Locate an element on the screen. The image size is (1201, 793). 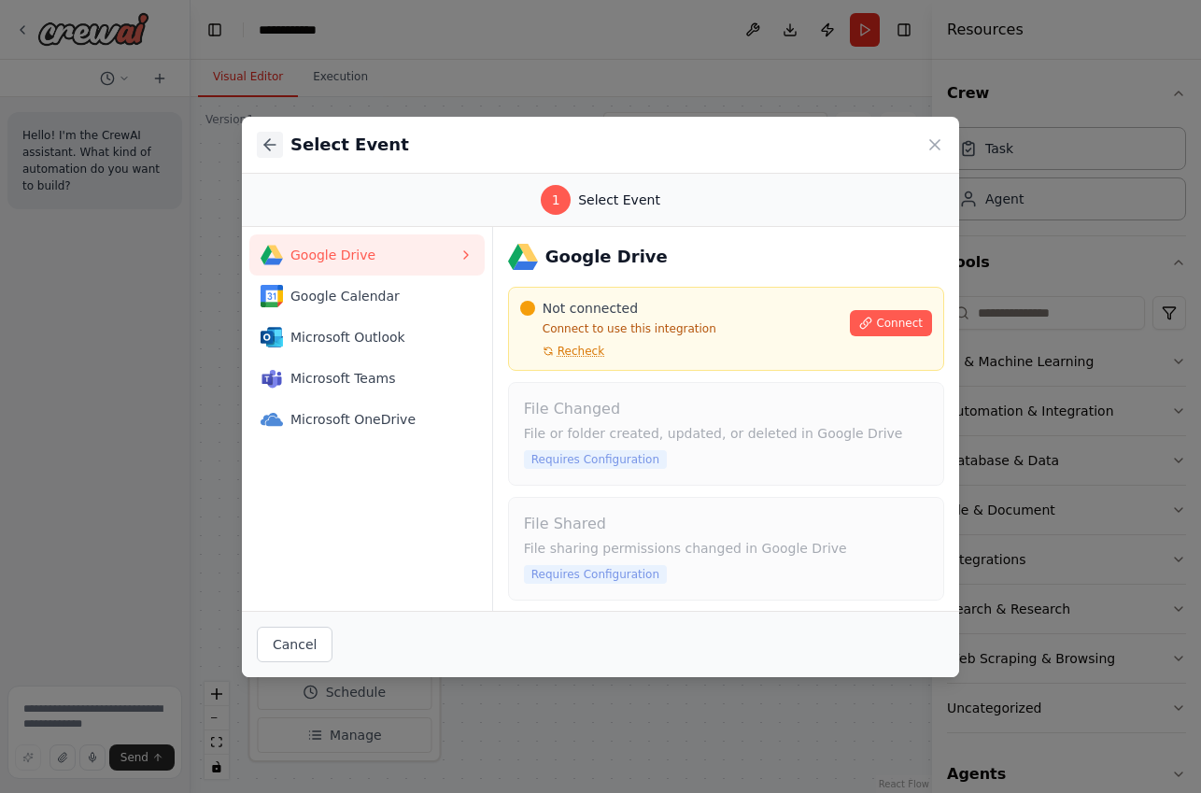
button: Microsoft TeamsMicrosoft Teams is located at coordinates (367, 378).